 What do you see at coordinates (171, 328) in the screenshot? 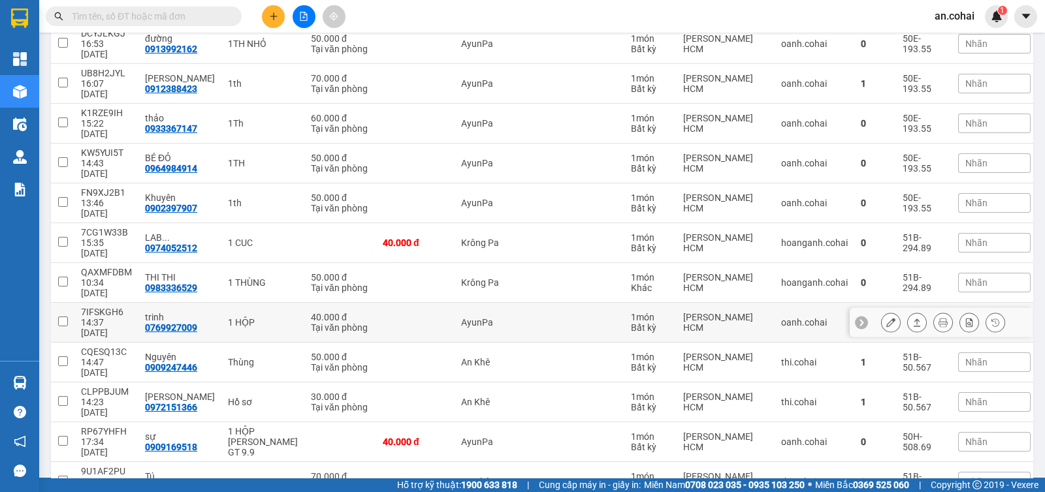
I see `div: 0769927009` at bounding box center [171, 328].